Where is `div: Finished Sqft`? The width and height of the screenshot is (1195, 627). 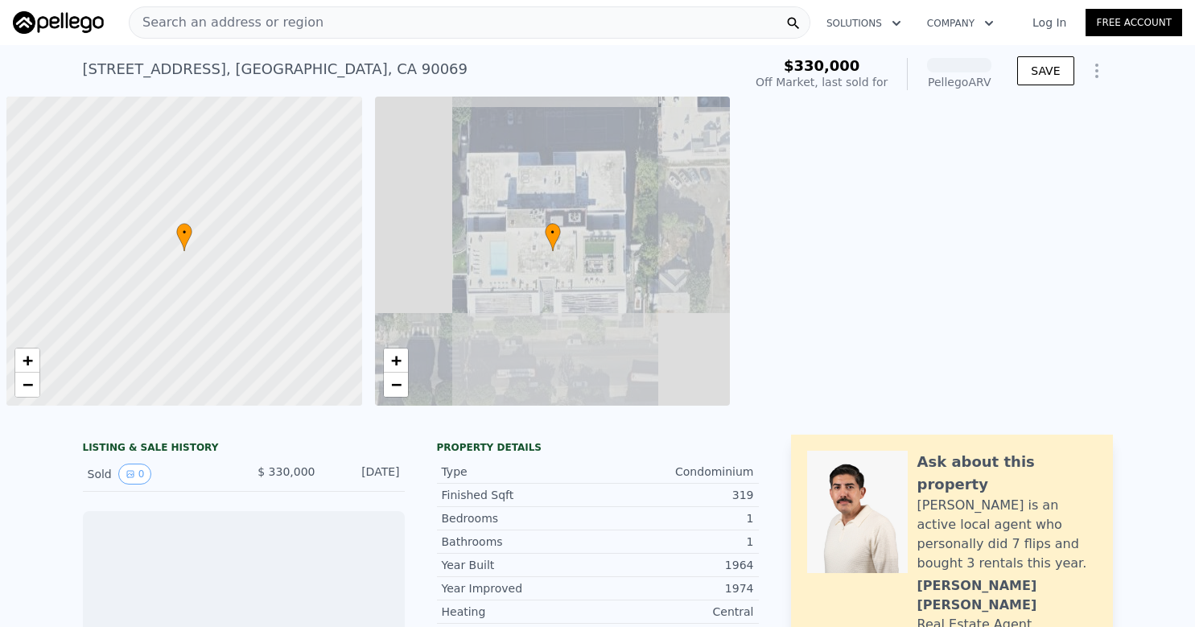 div: Finished Sqft is located at coordinates (520, 495).